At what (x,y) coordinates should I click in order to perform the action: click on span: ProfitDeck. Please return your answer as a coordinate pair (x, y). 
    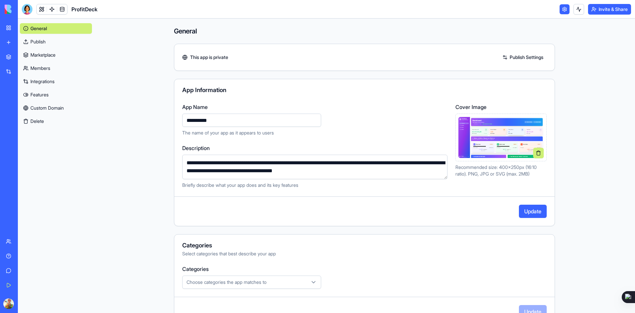
    Looking at the image, I should click on (84, 9).